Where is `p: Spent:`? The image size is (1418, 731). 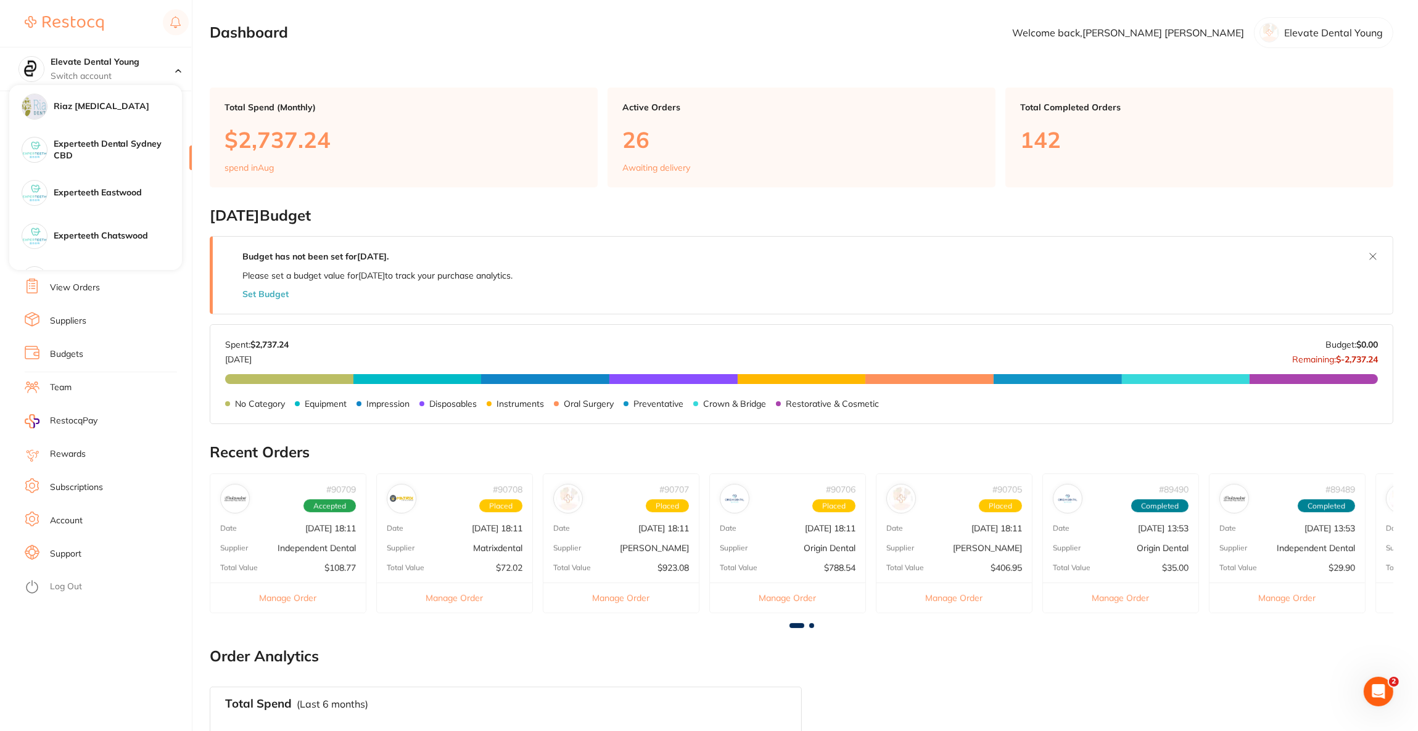 p: Spent: is located at coordinates (257, 345).